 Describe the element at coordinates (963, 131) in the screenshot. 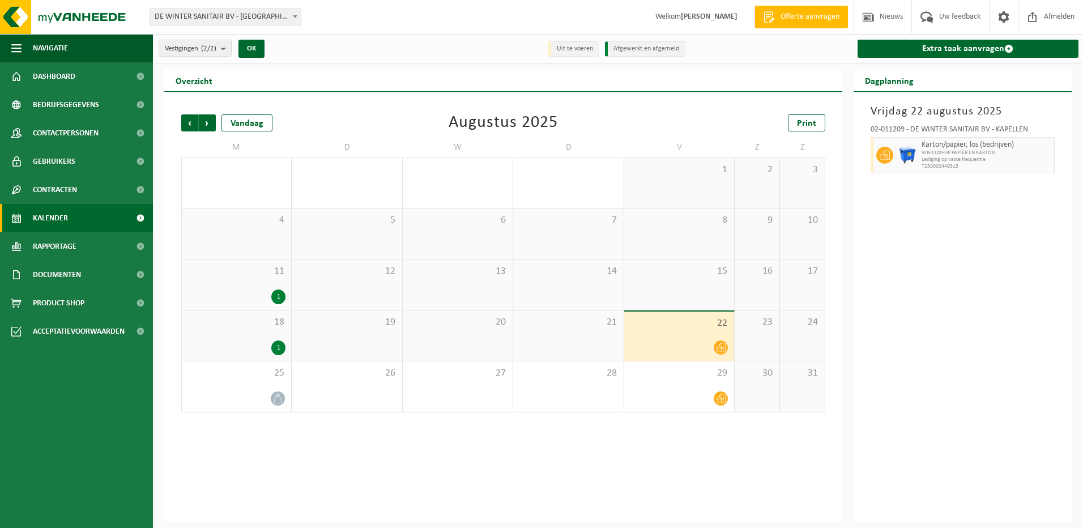

I see `div: 02-011209 - DE WINTER SANITAIR BV - KAPELLEN` at that location.